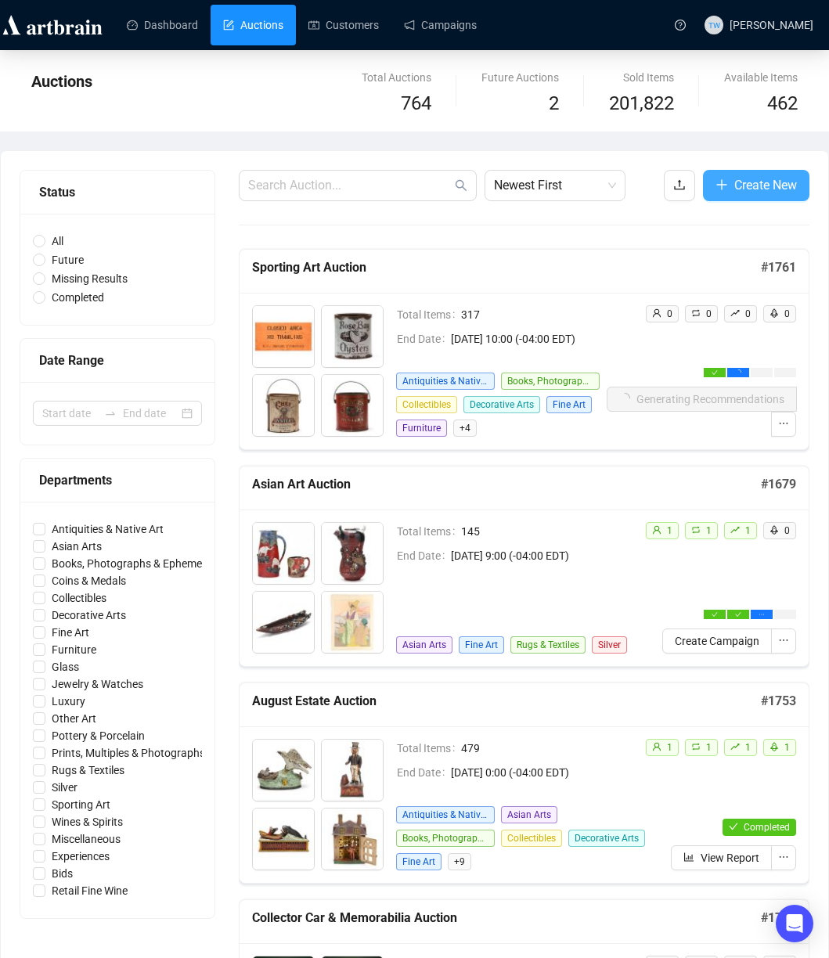  Describe the element at coordinates (702, 399) in the screenshot. I see `button: Generating Recommendations` at that location.